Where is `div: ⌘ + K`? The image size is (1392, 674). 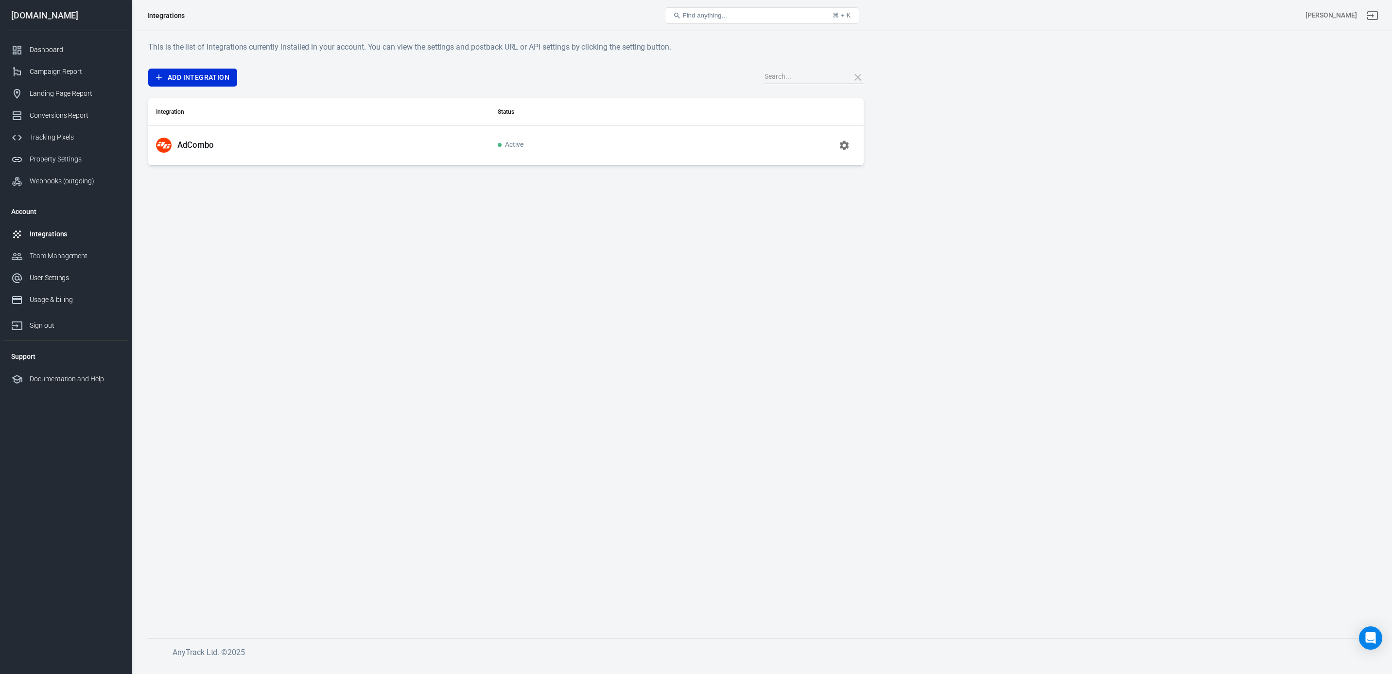
div: ⌘ + K is located at coordinates (841, 15).